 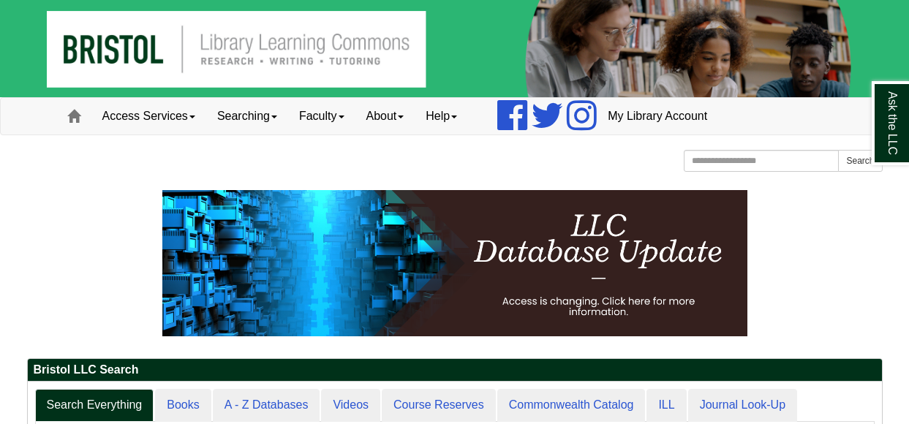 I want to click on a: ILL, so click(x=666, y=405).